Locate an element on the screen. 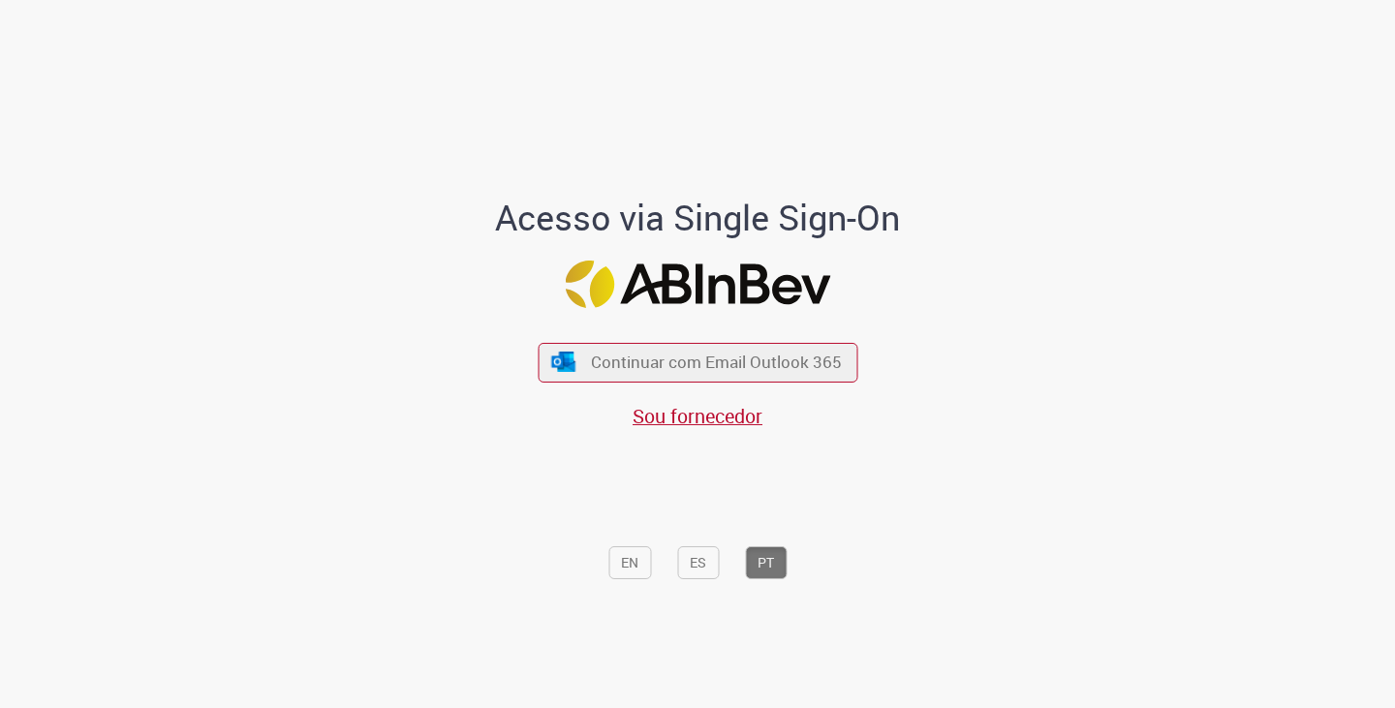  a: Sou fornecedor is located at coordinates (697, 416).